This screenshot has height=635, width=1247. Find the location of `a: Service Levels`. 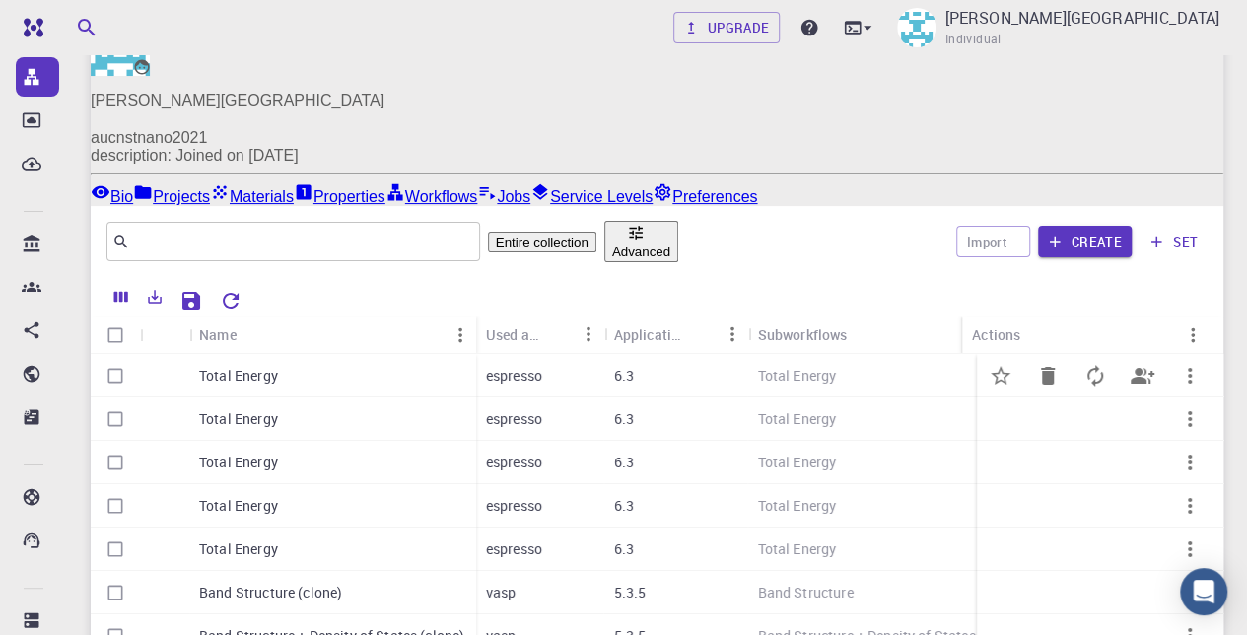

a: Service Levels is located at coordinates (592, 194).